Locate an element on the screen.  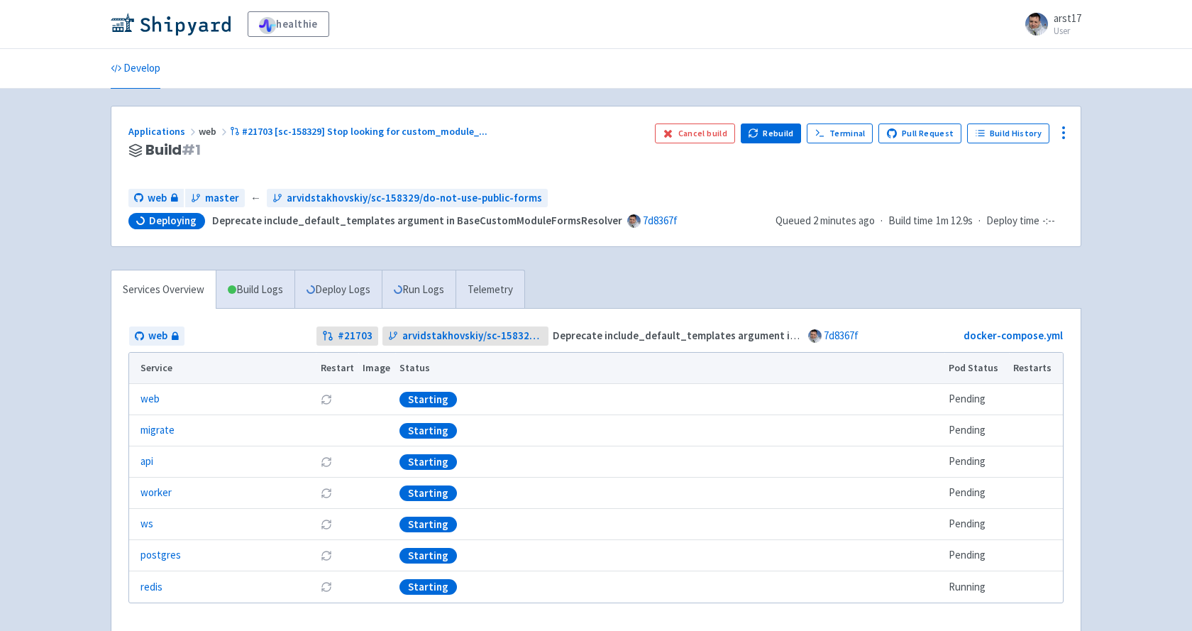
a: master is located at coordinates (215, 198).